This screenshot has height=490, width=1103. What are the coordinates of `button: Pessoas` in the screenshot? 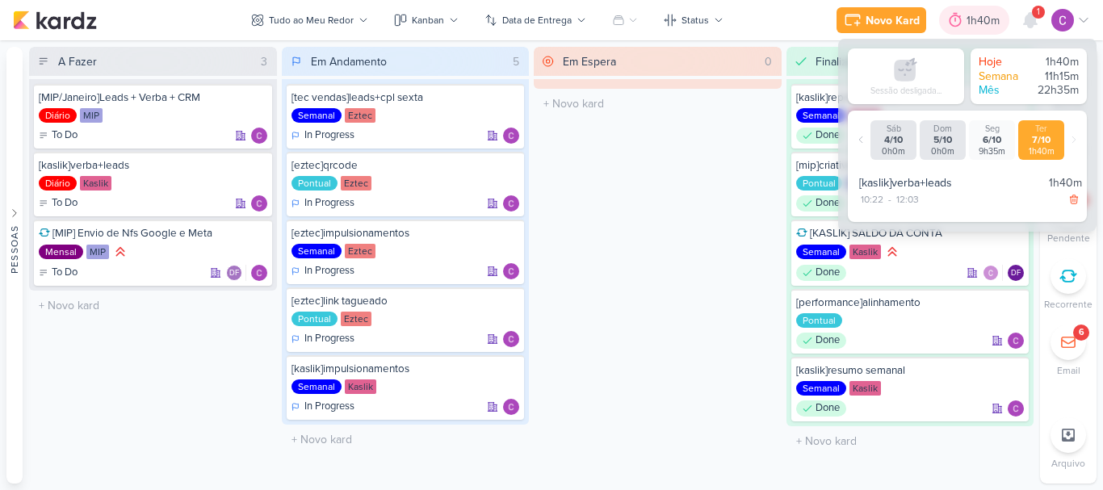 It's located at (15, 265).